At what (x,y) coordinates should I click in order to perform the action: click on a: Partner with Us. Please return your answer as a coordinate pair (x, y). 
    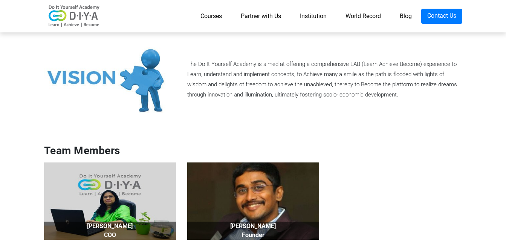
    Looking at the image, I should click on (261, 16).